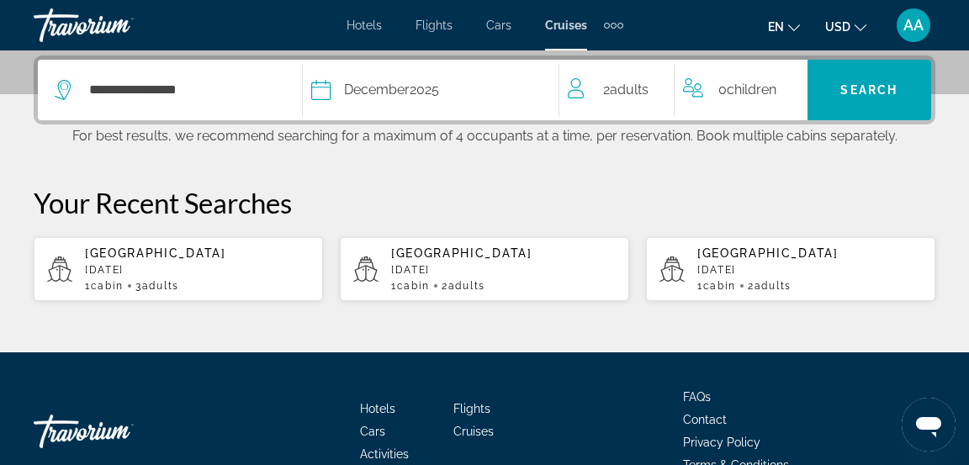 The image size is (969, 465). What do you see at coordinates (846, 26) in the screenshot?
I see `button: Change currency` at bounding box center [846, 26].